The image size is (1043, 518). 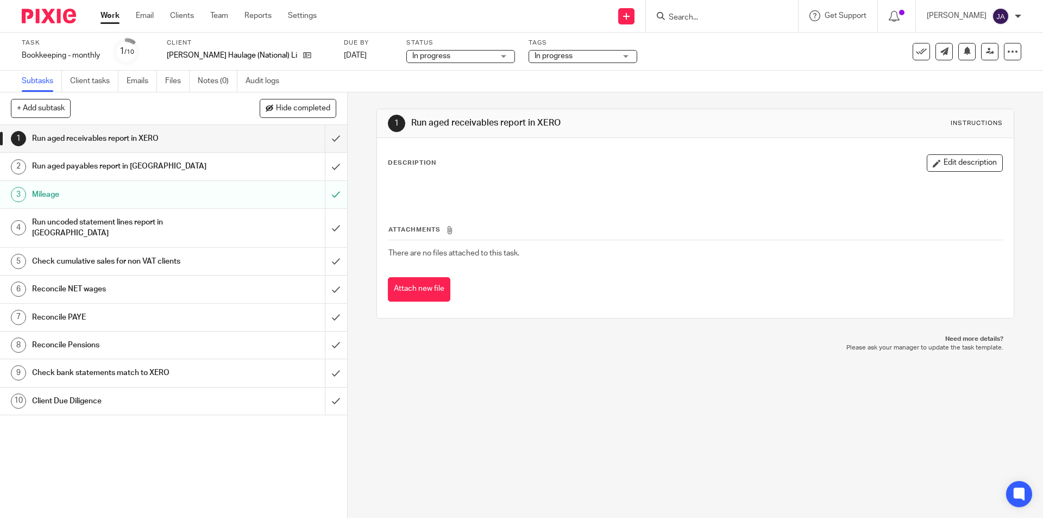 What do you see at coordinates (42, 81) in the screenshot?
I see `a: Subtasks` at bounding box center [42, 81].